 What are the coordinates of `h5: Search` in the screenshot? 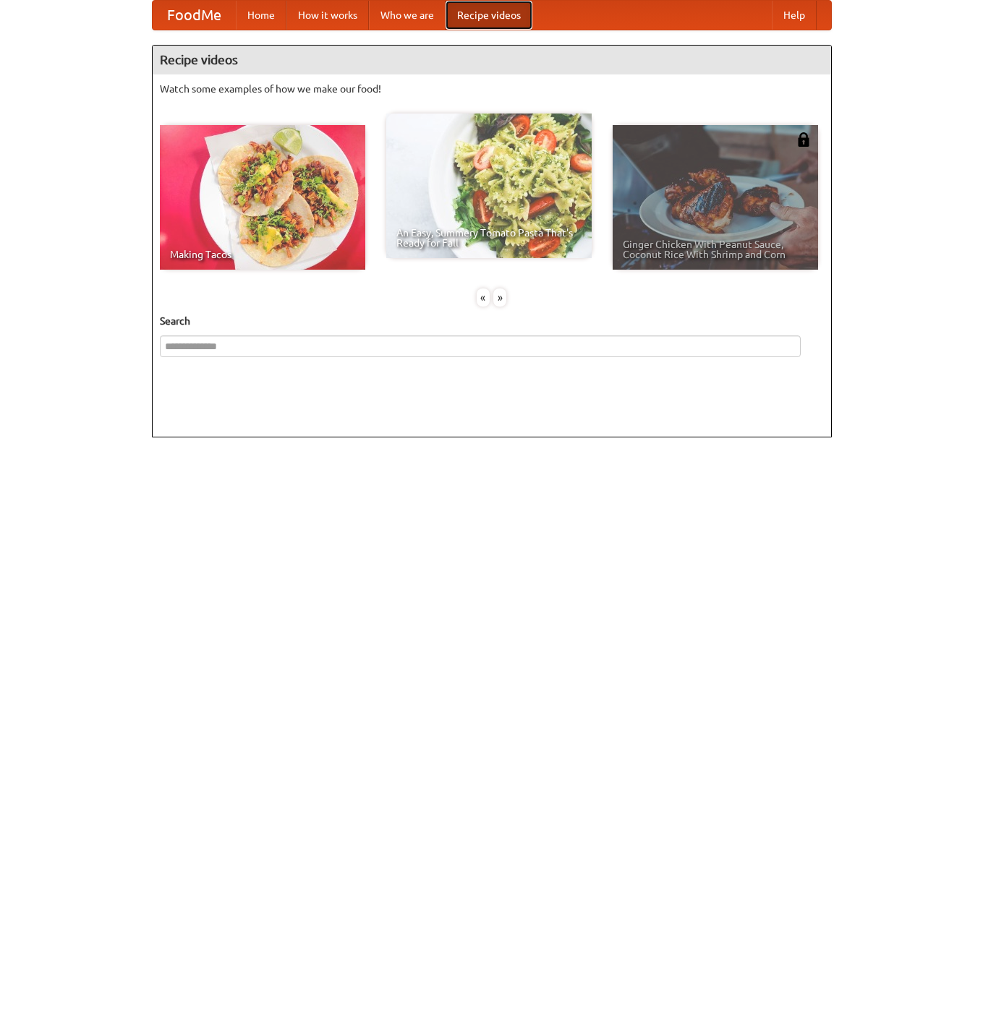 It's located at (492, 321).